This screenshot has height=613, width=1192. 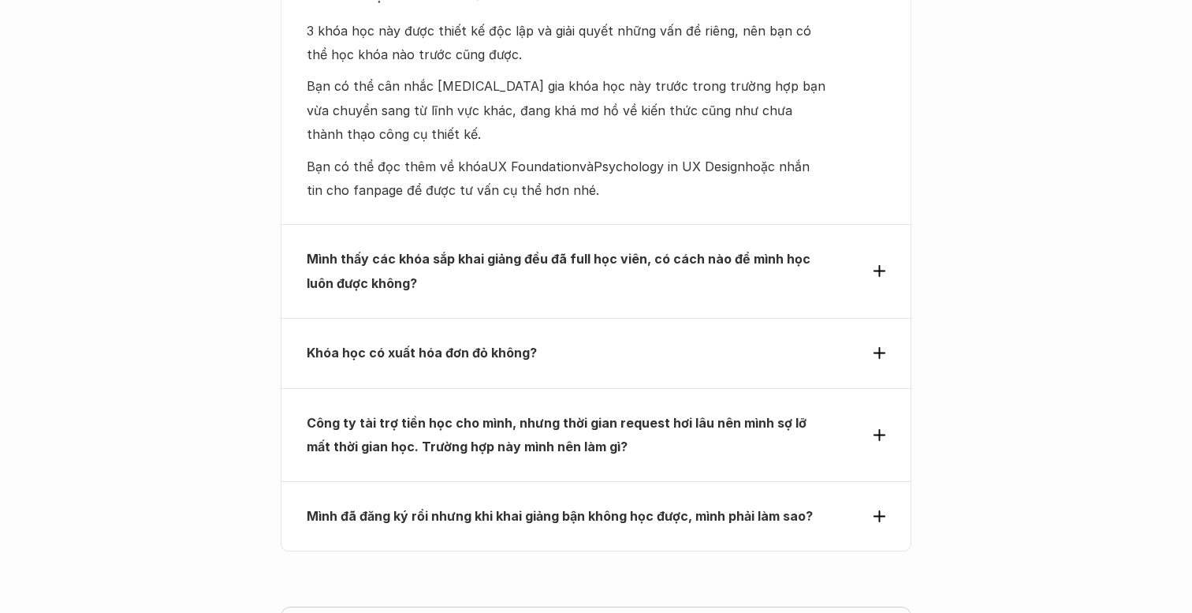 What do you see at coordinates (567, 43) in the screenshot?
I see `p: 3 khóa học này được thiết kế độc lập và giải quyết những vấn đề riêng, nên bạn có thể học khóa nà...` at bounding box center [567, 43].